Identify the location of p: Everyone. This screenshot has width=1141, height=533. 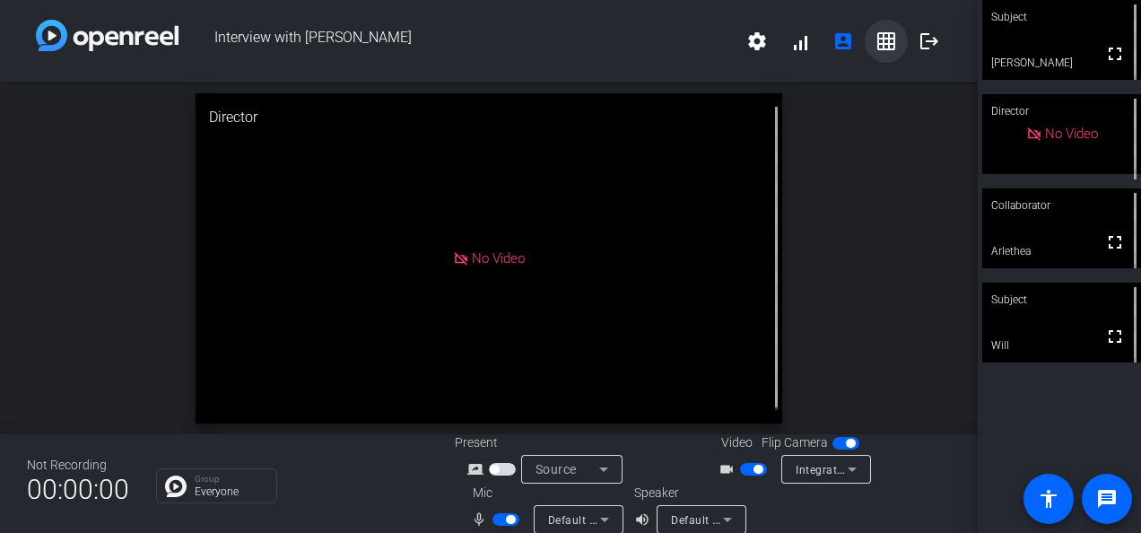
(230, 491).